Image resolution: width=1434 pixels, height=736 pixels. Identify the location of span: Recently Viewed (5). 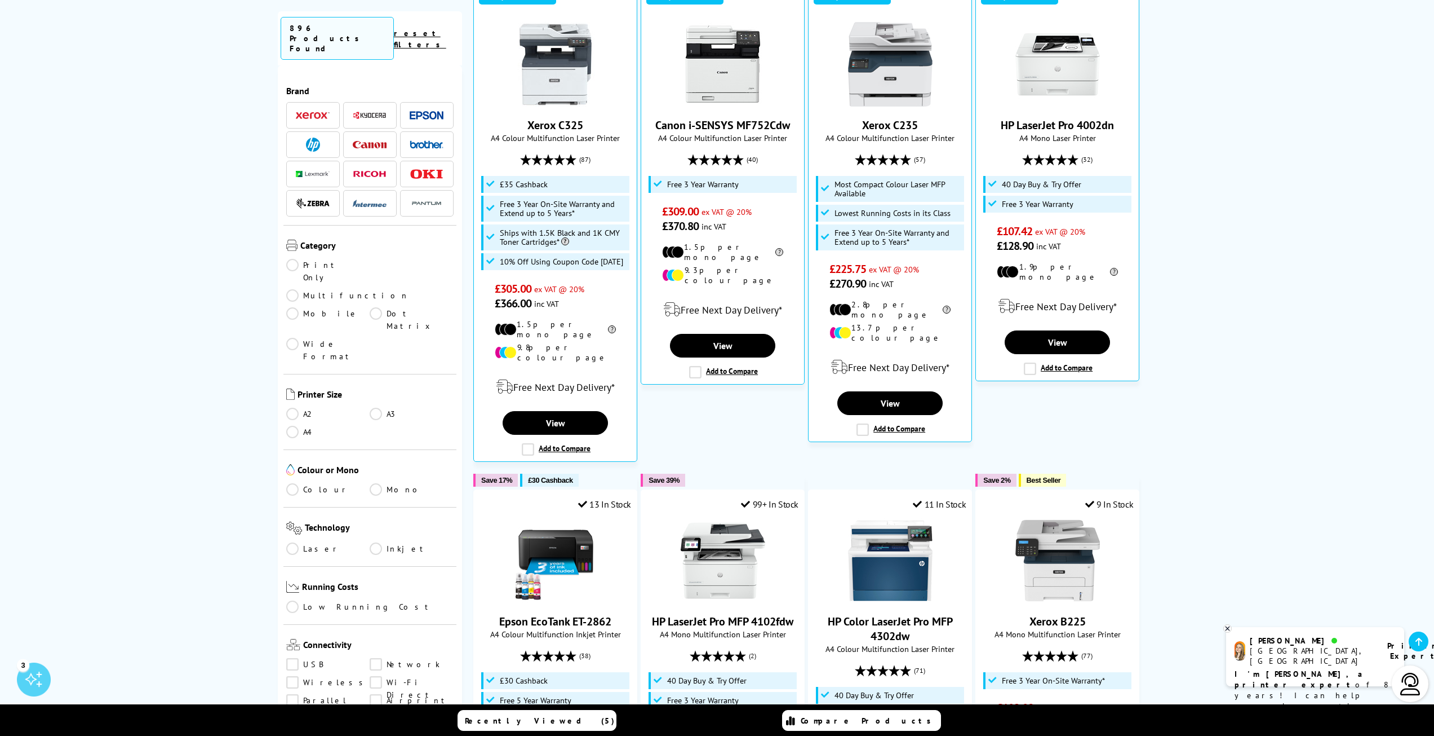
(540, 720).